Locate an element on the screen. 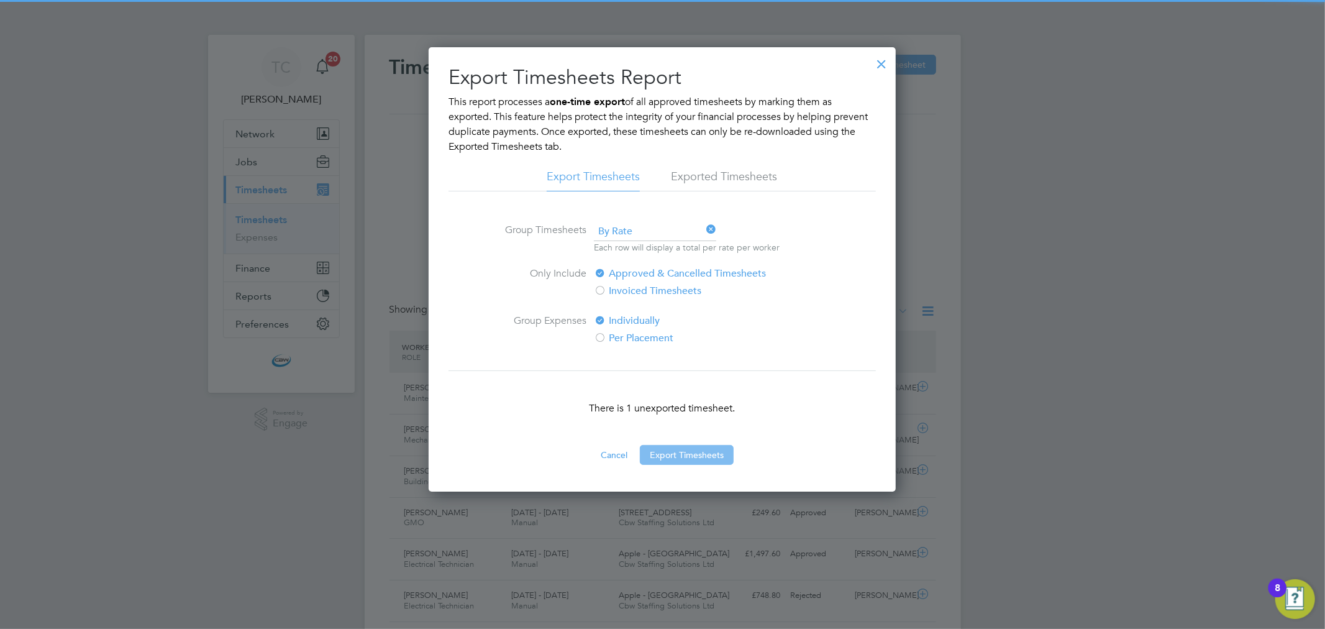 The width and height of the screenshot is (1325, 629). p: This report processes a of all approved timesheets by marking them as exported. This feature help... is located at coordinates (662, 124).